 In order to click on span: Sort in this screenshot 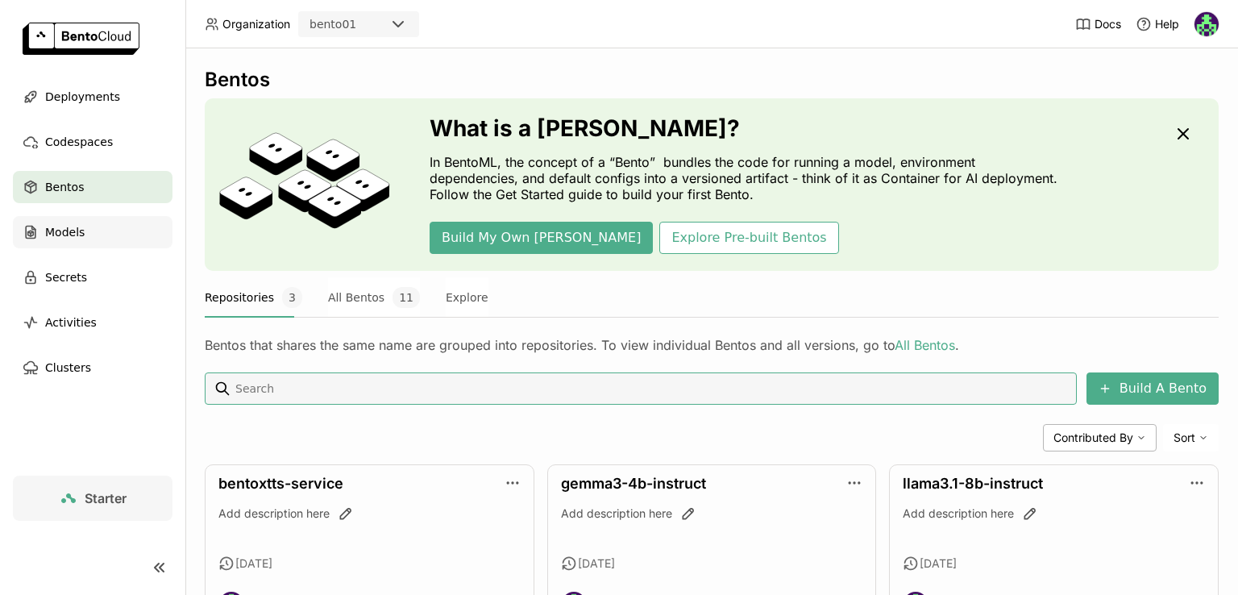, I will do `click(1184, 438)`.